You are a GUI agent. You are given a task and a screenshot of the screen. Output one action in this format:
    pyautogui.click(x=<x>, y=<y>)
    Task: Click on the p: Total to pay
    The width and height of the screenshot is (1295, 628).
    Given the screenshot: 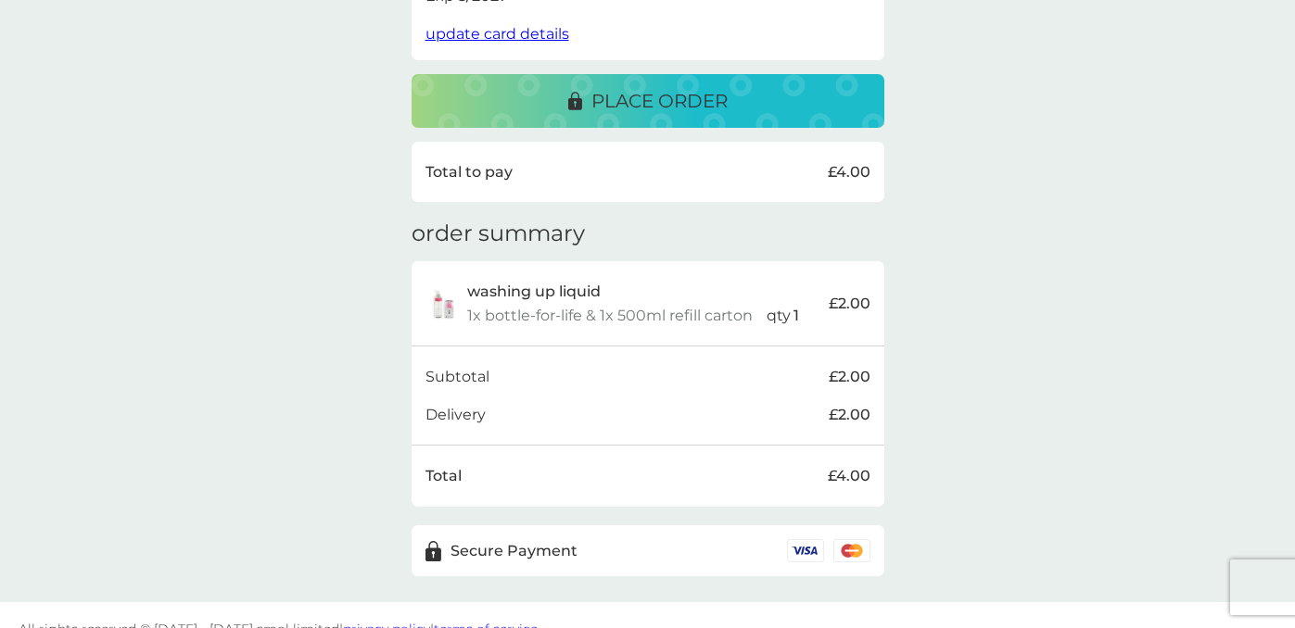 What is the action you would take?
    pyautogui.click(x=469, y=172)
    